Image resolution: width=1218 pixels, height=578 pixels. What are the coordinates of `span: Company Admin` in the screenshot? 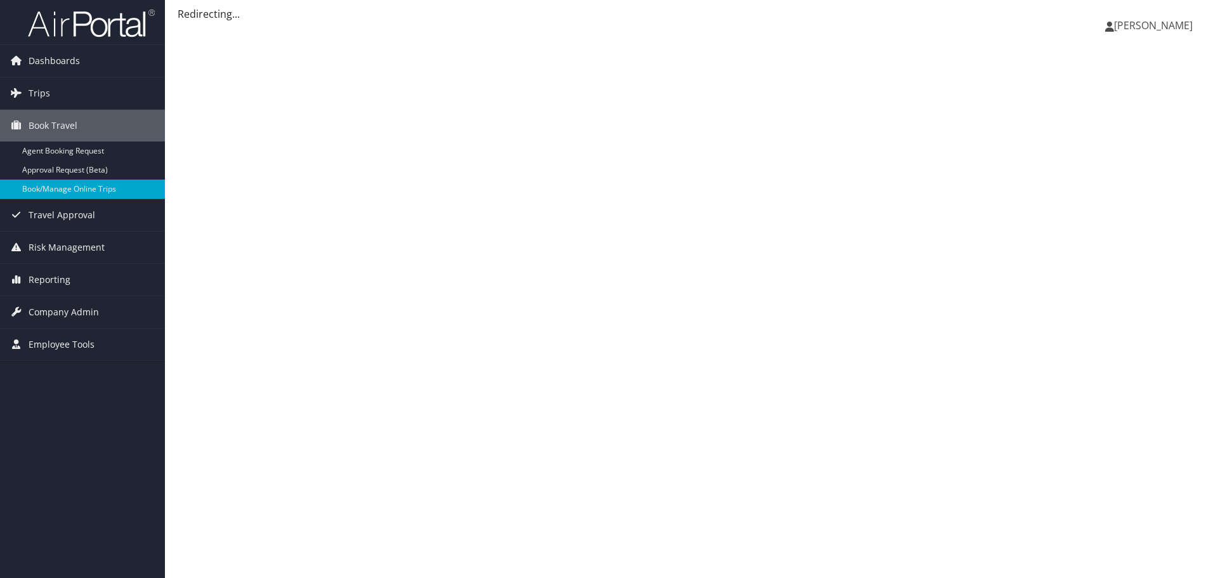 It's located at (63, 312).